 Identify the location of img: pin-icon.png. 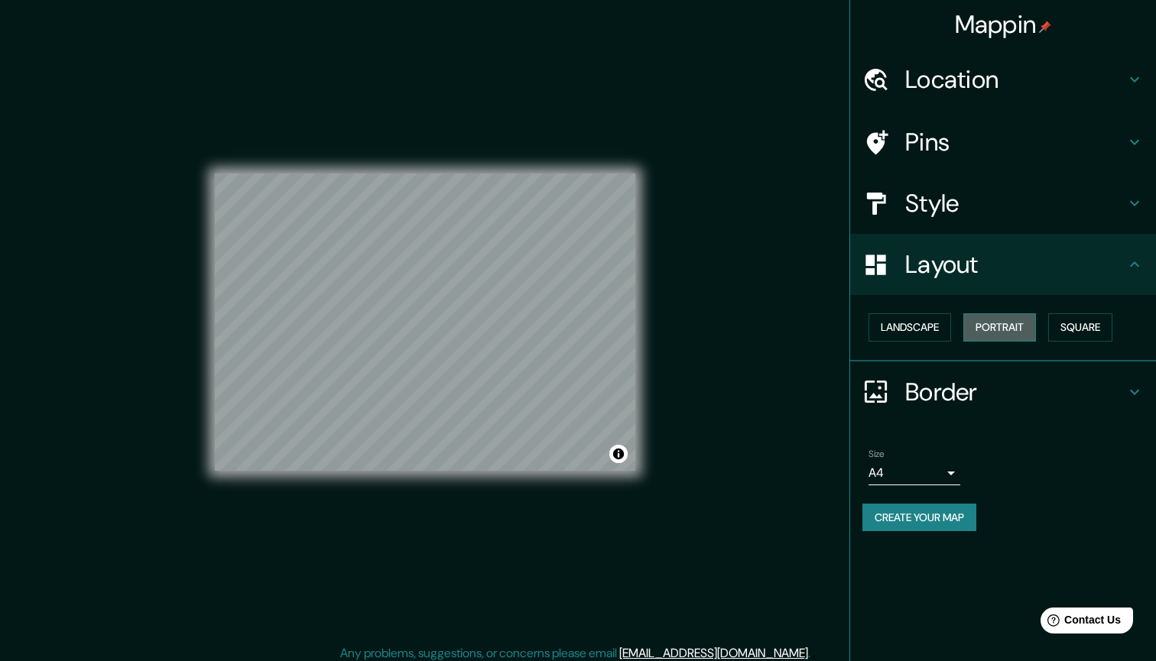
(1045, 27).